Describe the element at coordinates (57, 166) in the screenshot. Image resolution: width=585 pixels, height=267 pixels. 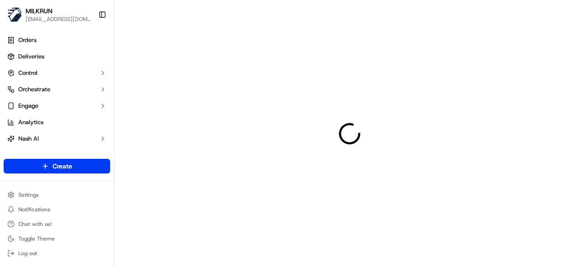
I see `button: Create` at that location.